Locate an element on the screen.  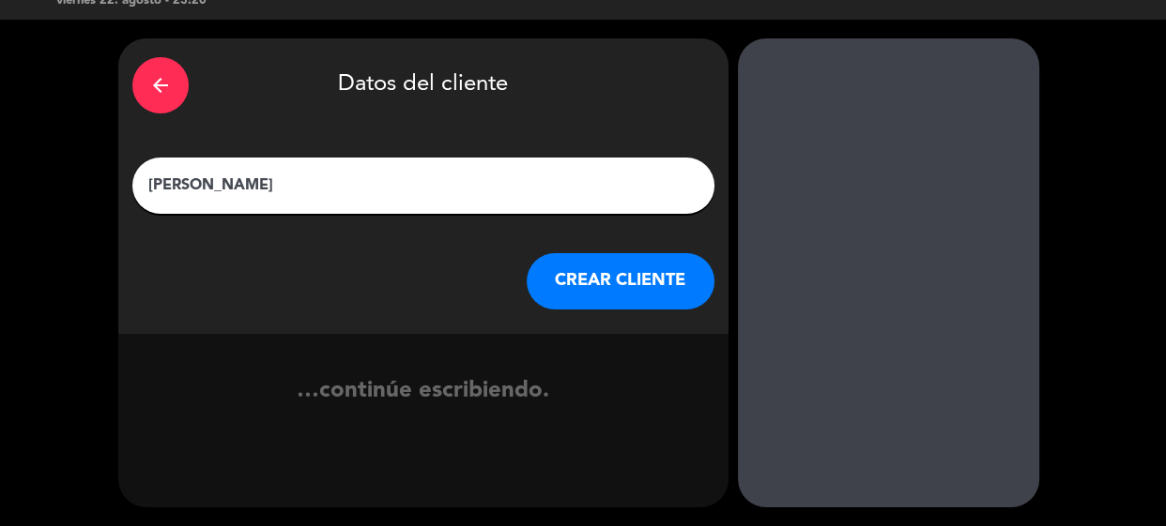
input: Escriba nombre, correo electrónico o número de teléfono... is located at coordinates (423, 186).